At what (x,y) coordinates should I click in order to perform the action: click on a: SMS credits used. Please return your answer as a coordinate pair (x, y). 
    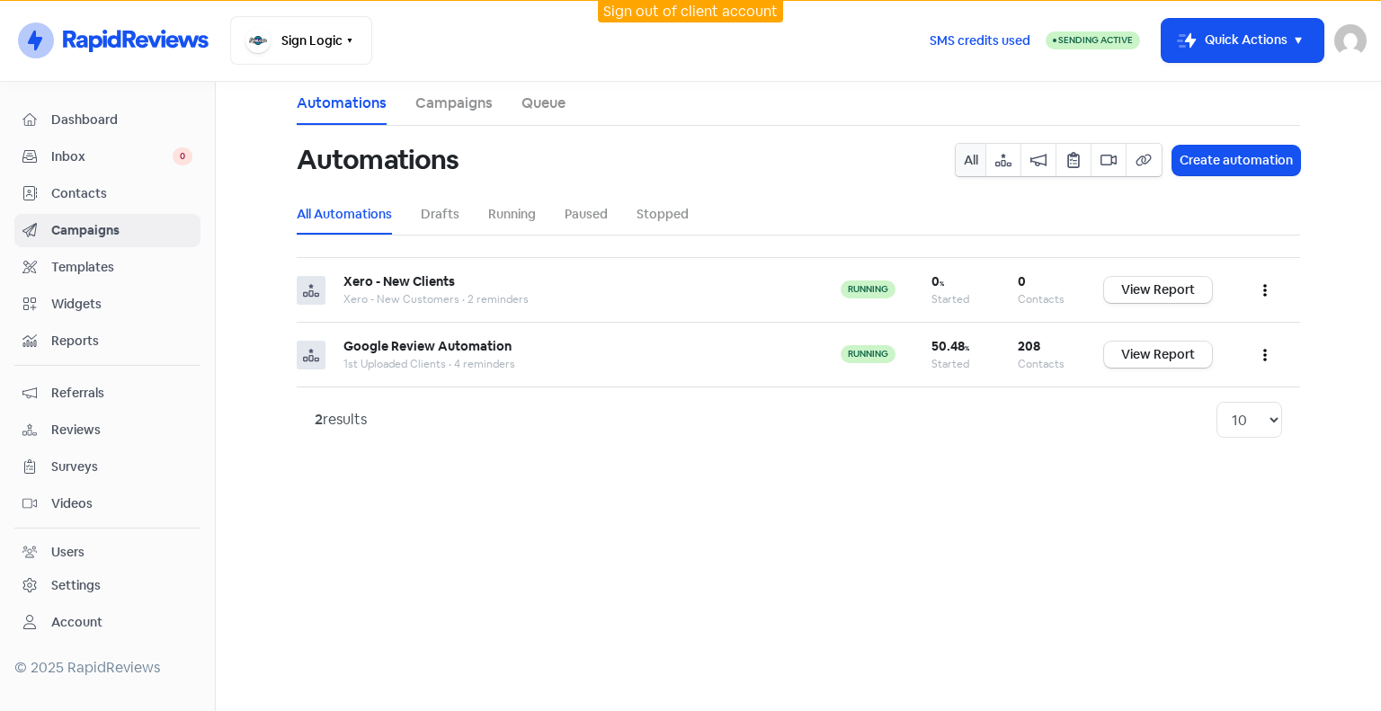
    Looking at the image, I should click on (980, 39).